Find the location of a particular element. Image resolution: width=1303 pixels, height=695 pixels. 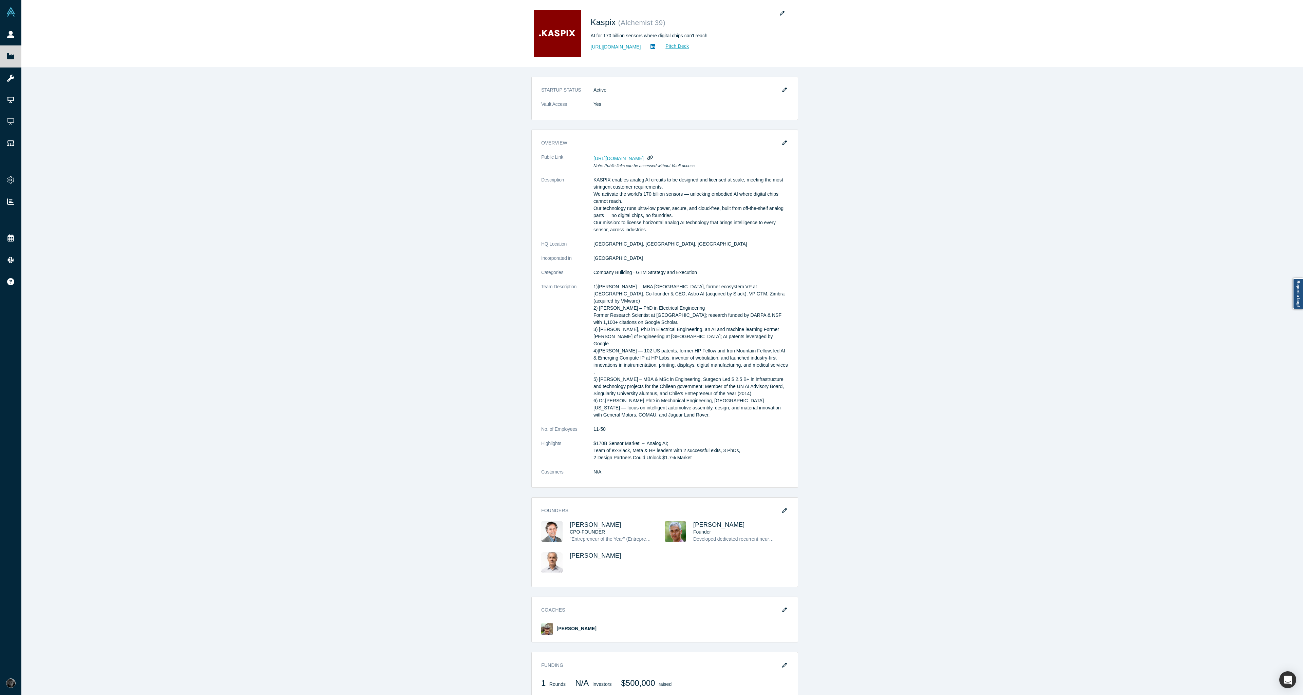

div: raised is located at coordinates (646, 686).